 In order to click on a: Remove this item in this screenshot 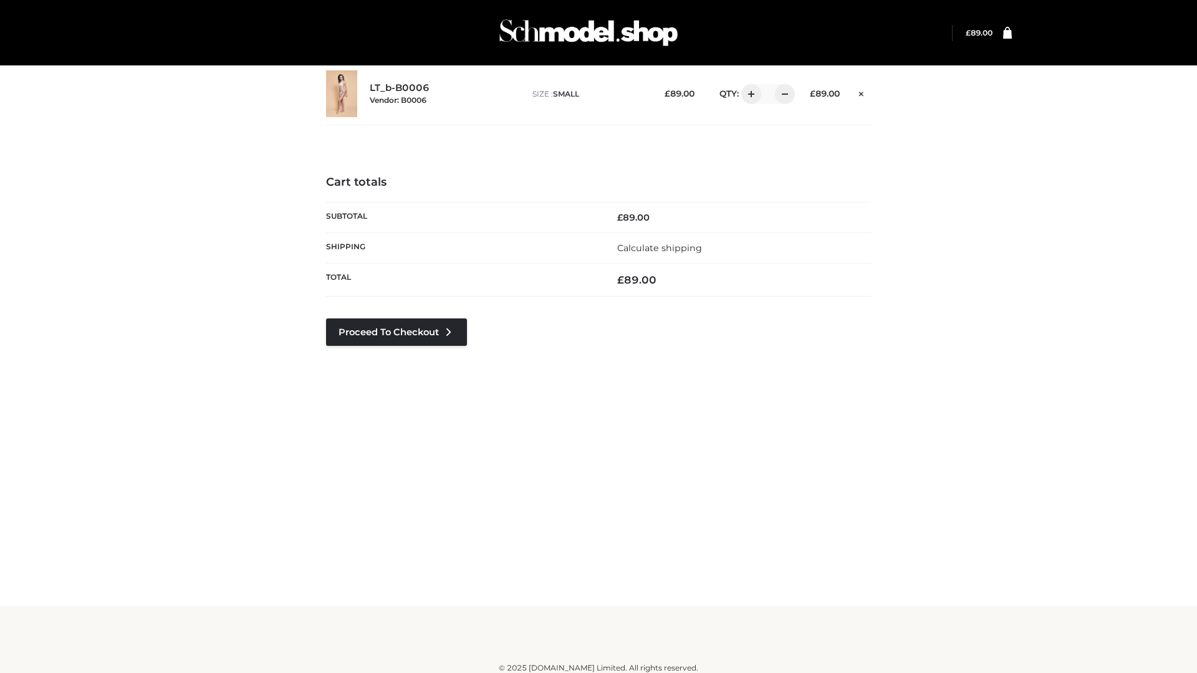, I will do `click(861, 92)`.